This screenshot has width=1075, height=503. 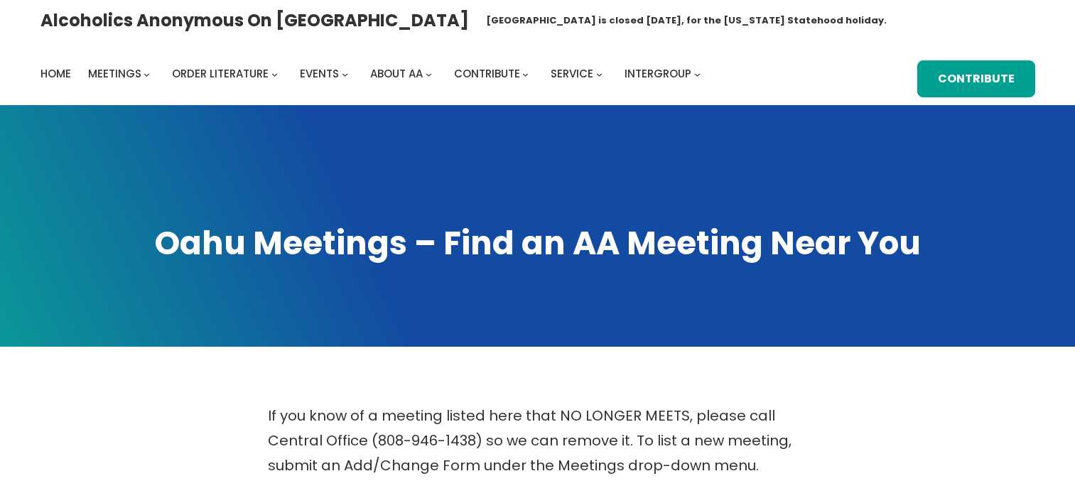 What do you see at coordinates (146, 74) in the screenshot?
I see `button: Meetings submenu` at bounding box center [146, 74].